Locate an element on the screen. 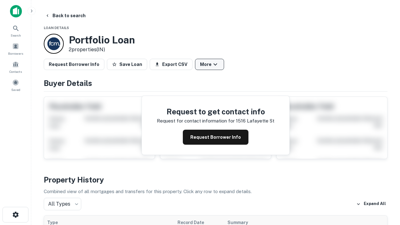  div: Search is located at coordinates (16, 31).